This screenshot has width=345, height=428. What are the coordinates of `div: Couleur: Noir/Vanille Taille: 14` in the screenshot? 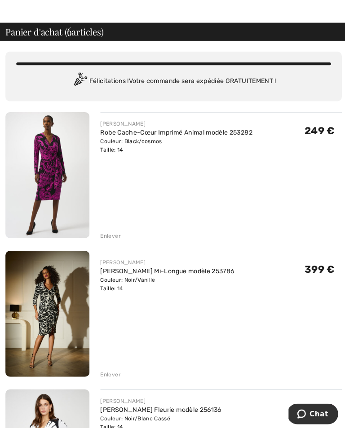 It's located at (166, 283).